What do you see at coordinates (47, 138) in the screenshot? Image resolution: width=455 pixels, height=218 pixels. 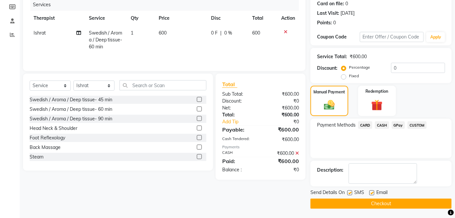 I see `div: Foot Reflexology` at bounding box center [47, 138].